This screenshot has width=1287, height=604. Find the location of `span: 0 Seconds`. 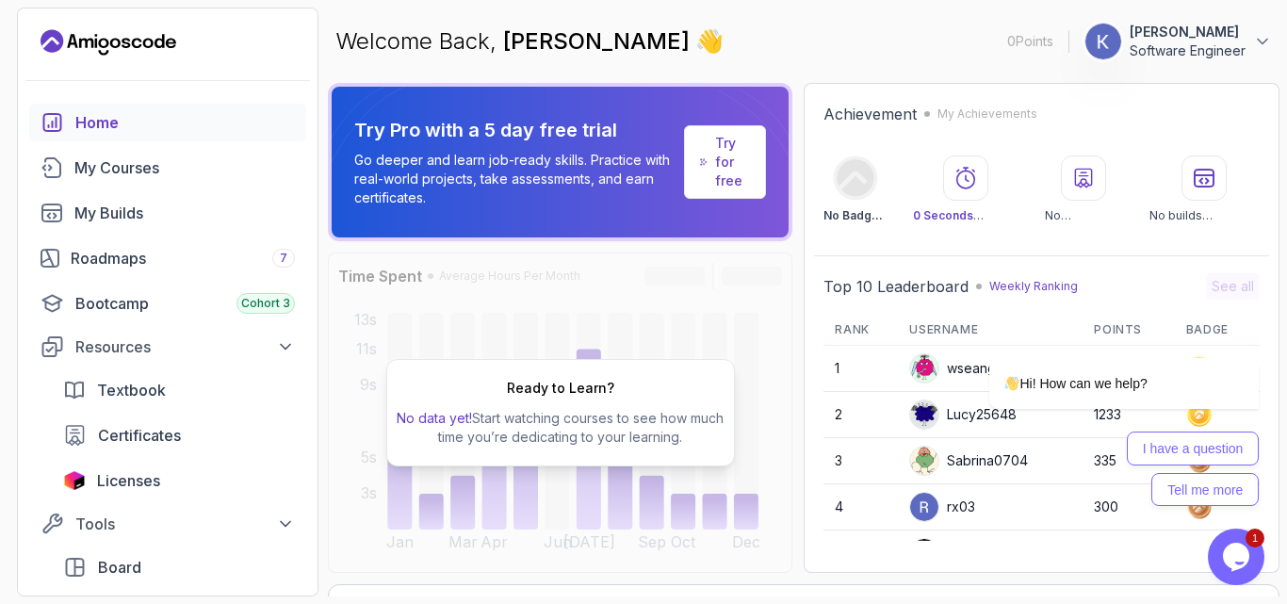

span: 0 Seconds is located at coordinates (948, 215).